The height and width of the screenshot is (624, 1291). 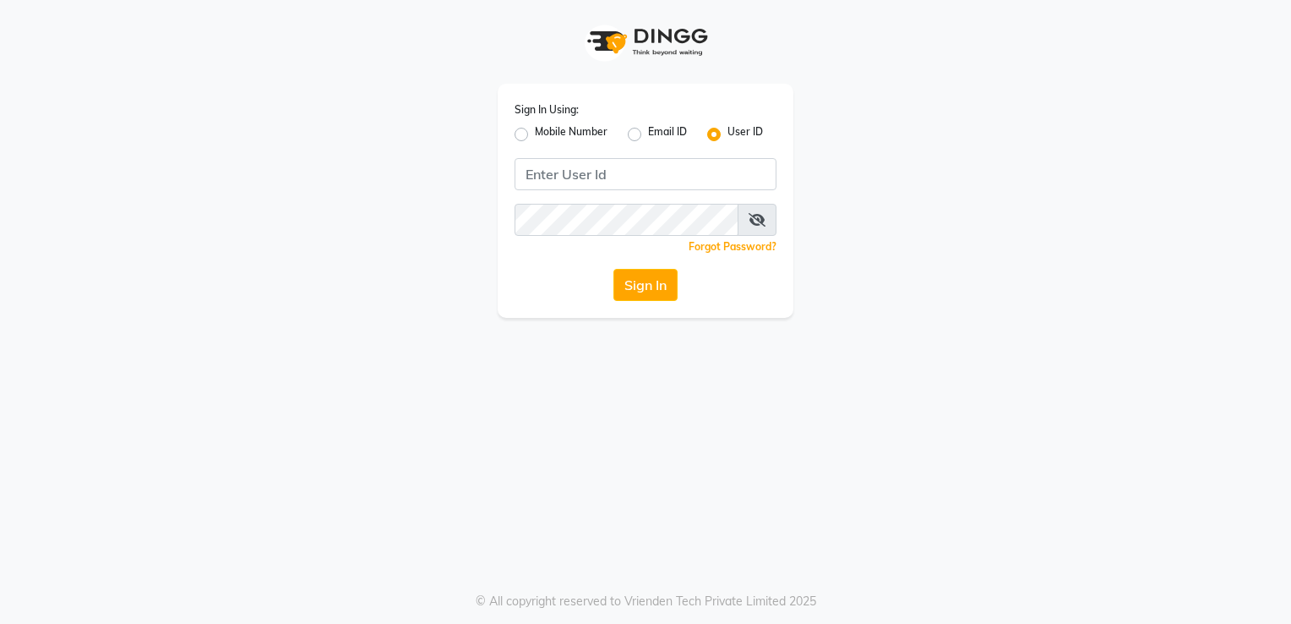 What do you see at coordinates (571, 134) in the screenshot?
I see `label: Mobile Number` at bounding box center [571, 134].